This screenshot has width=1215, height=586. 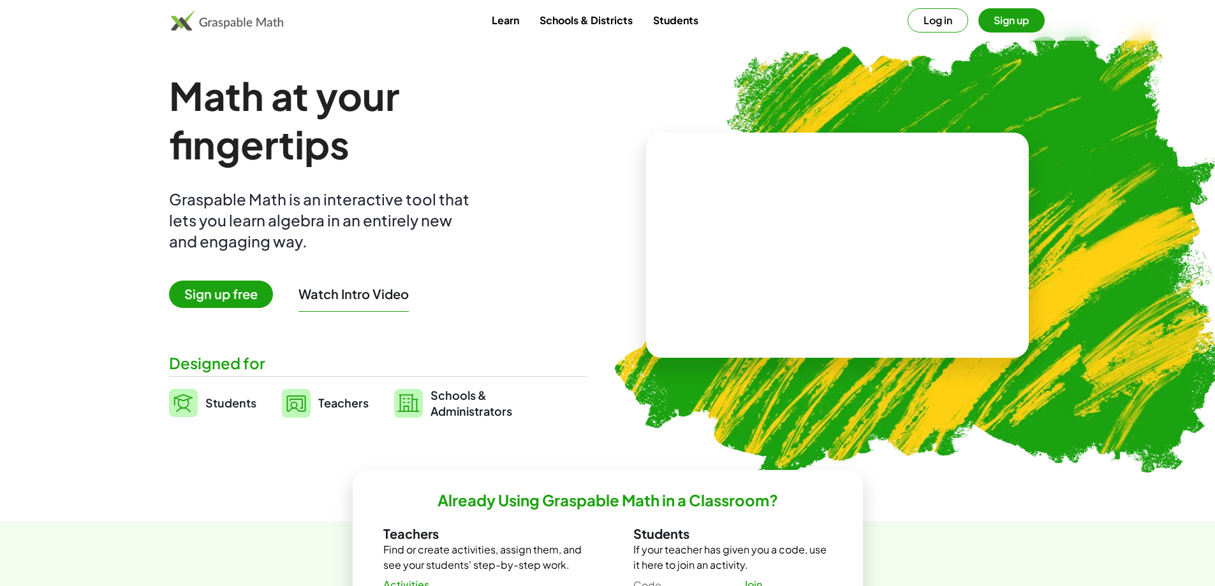 What do you see at coordinates (325, 403) in the screenshot?
I see `a: Teachers` at bounding box center [325, 403].